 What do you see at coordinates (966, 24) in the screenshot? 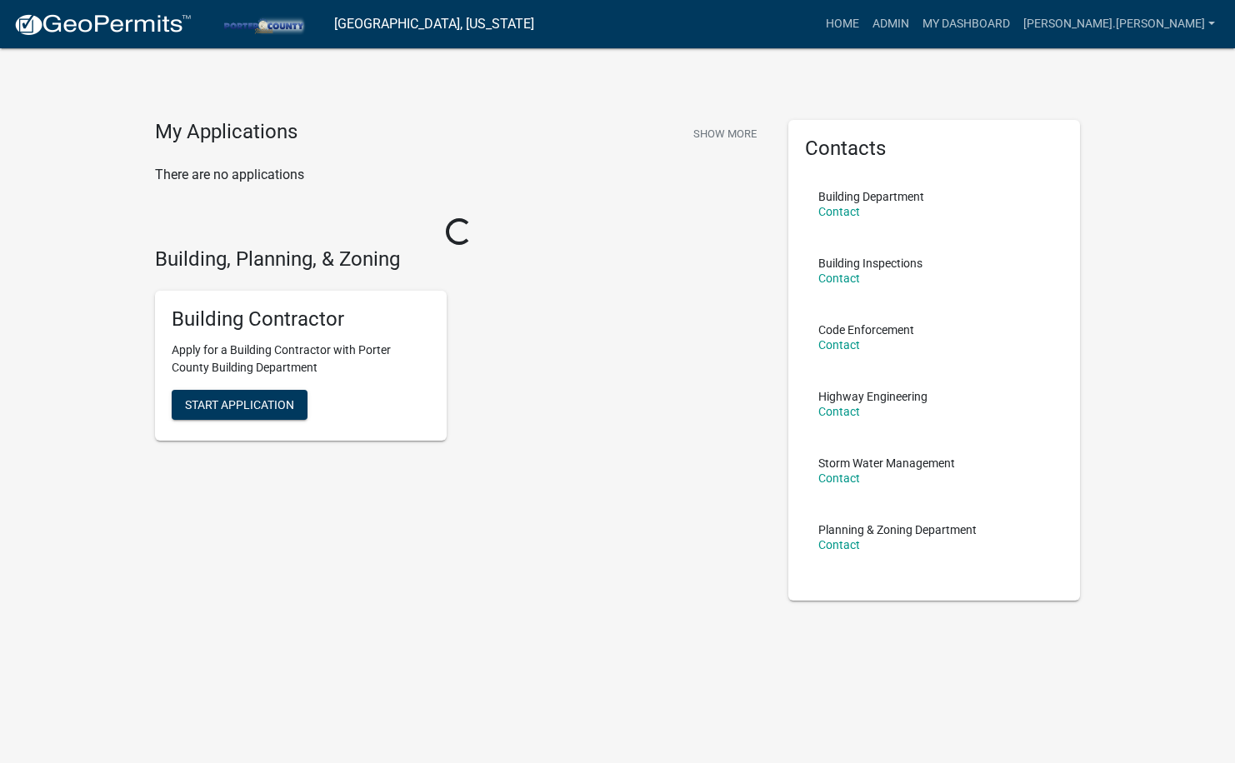
I see `a: My Dashboard` at bounding box center [966, 24].